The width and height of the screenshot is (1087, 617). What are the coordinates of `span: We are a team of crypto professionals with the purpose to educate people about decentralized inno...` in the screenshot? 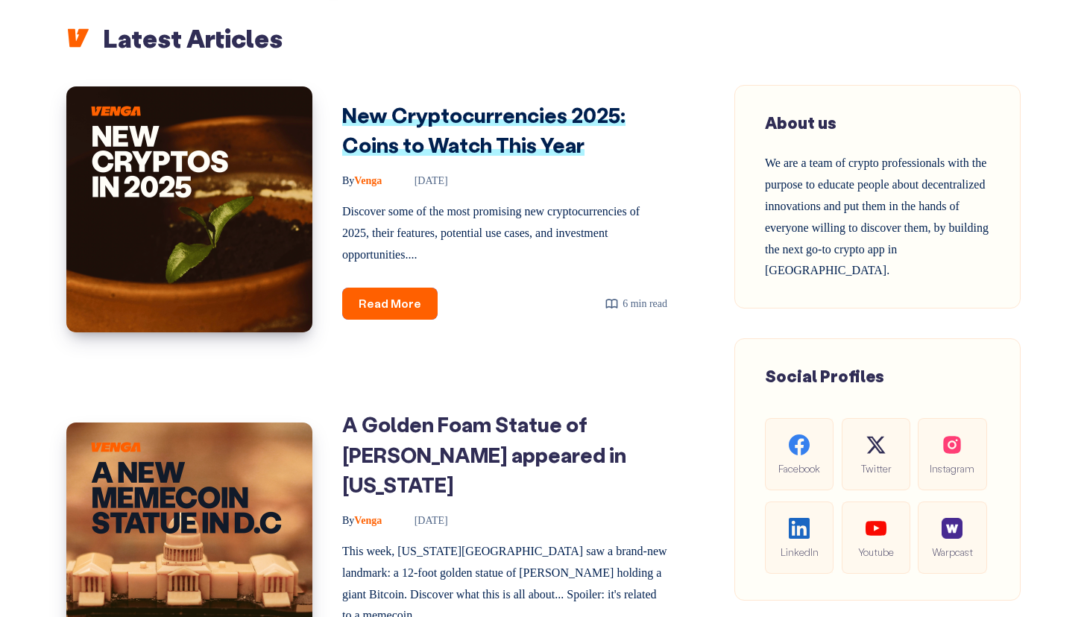 It's located at (877, 216).